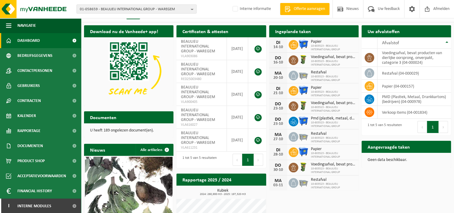 This screenshot has height=213, width=454. Describe the element at coordinates (278, 47) in the screenshot. I see `div: 14-10` at that location.